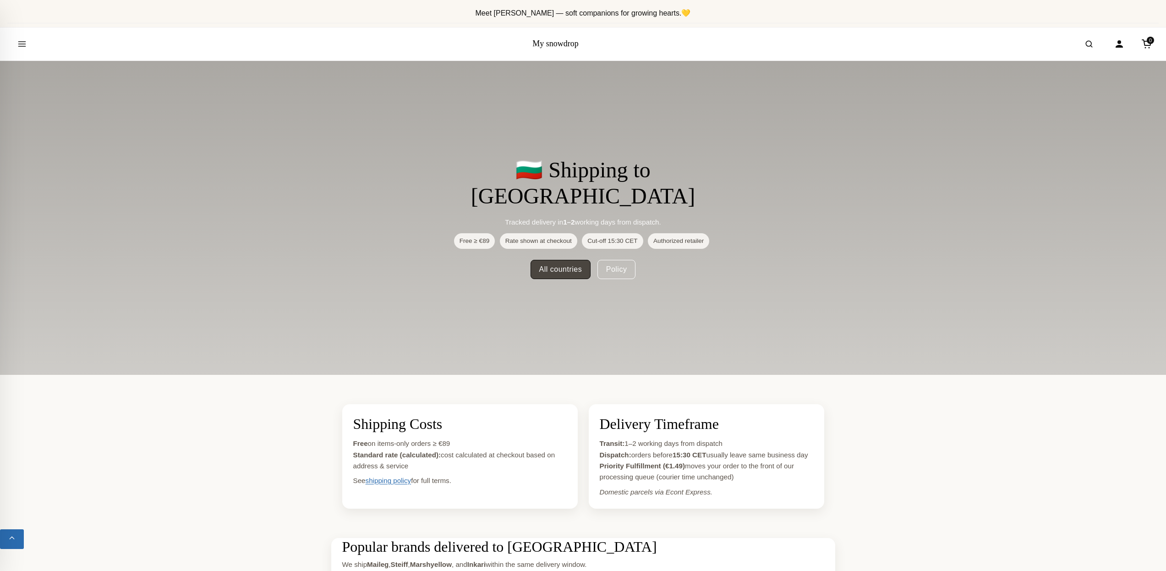  Describe the element at coordinates (431, 564) in the screenshot. I see `strong: Marshyellow` at that location.